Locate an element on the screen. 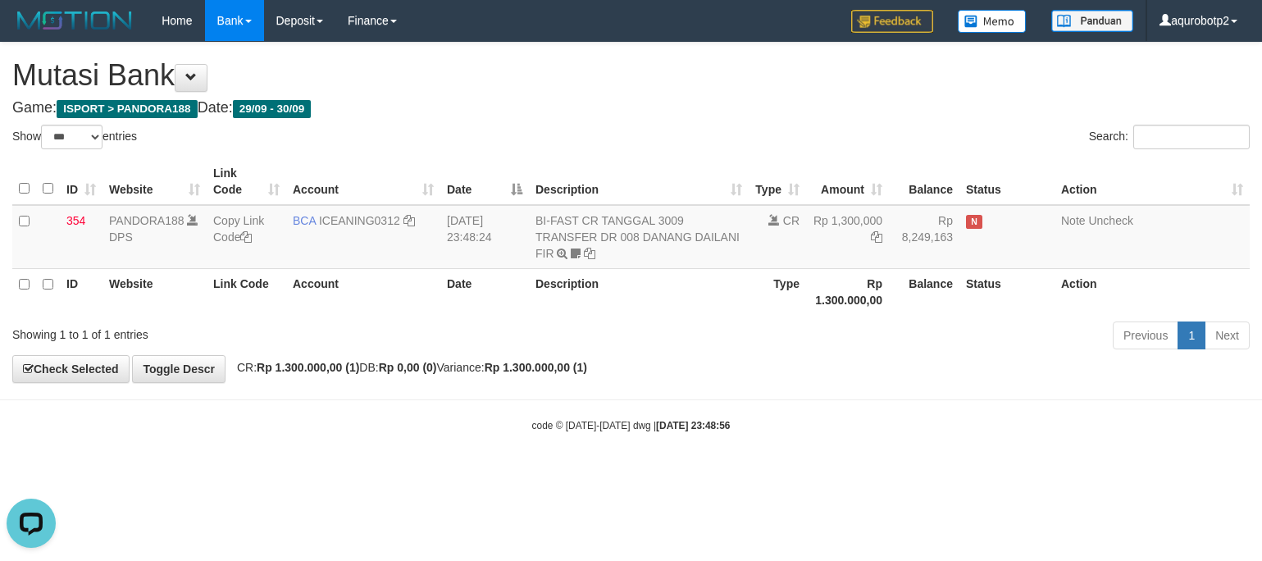 This screenshot has width=1262, height=561. th: Rp 1.300.000,00 is located at coordinates (847, 291).